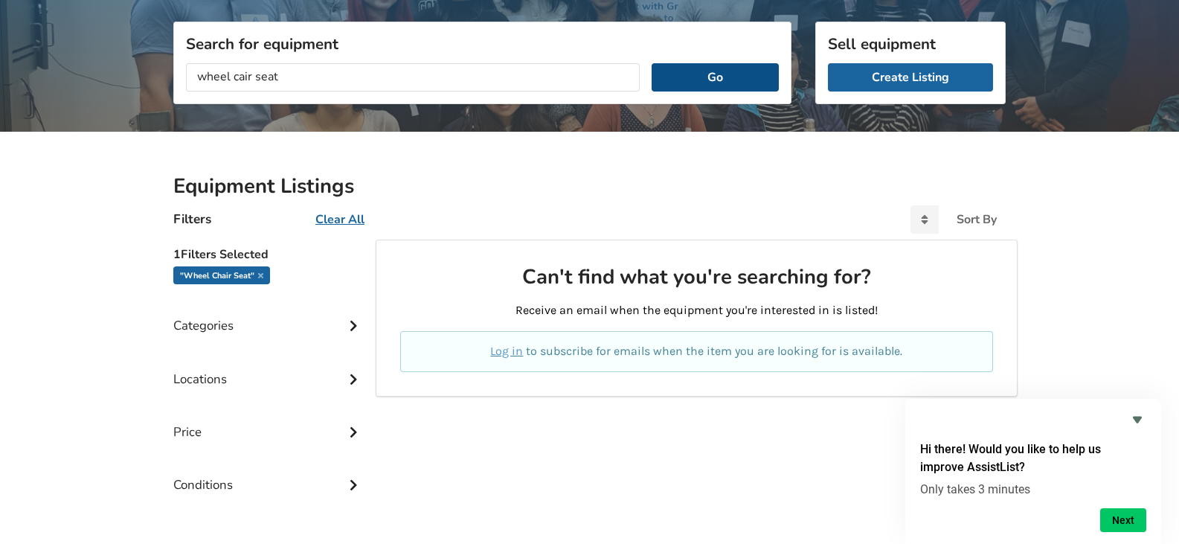  What do you see at coordinates (269, 253) in the screenshot?
I see `h5: 1 Filters Selected` at bounding box center [269, 253].